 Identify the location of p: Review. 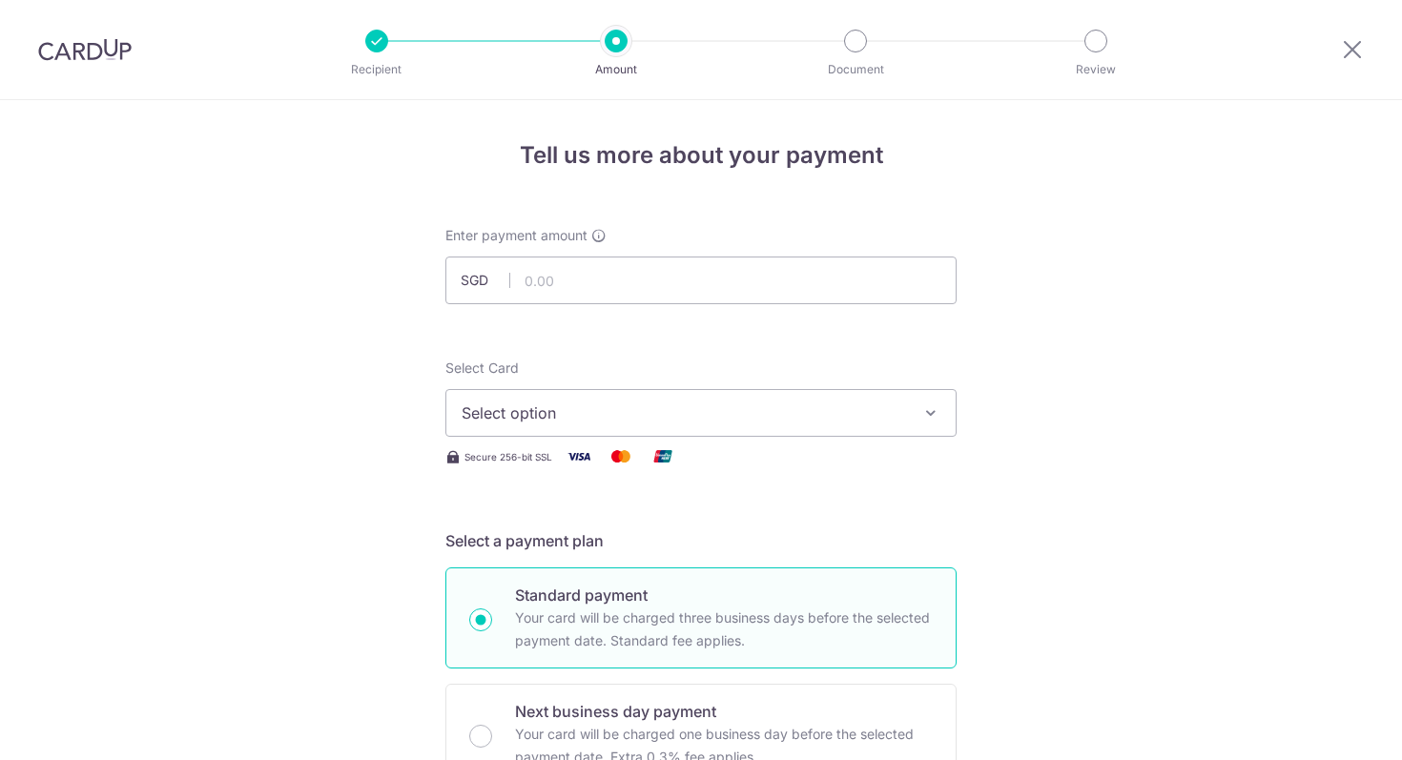
(1096, 70).